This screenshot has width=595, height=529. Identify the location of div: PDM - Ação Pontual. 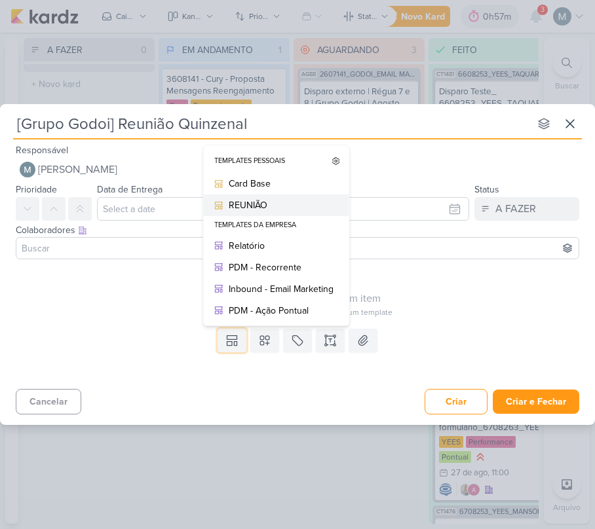
(281, 311).